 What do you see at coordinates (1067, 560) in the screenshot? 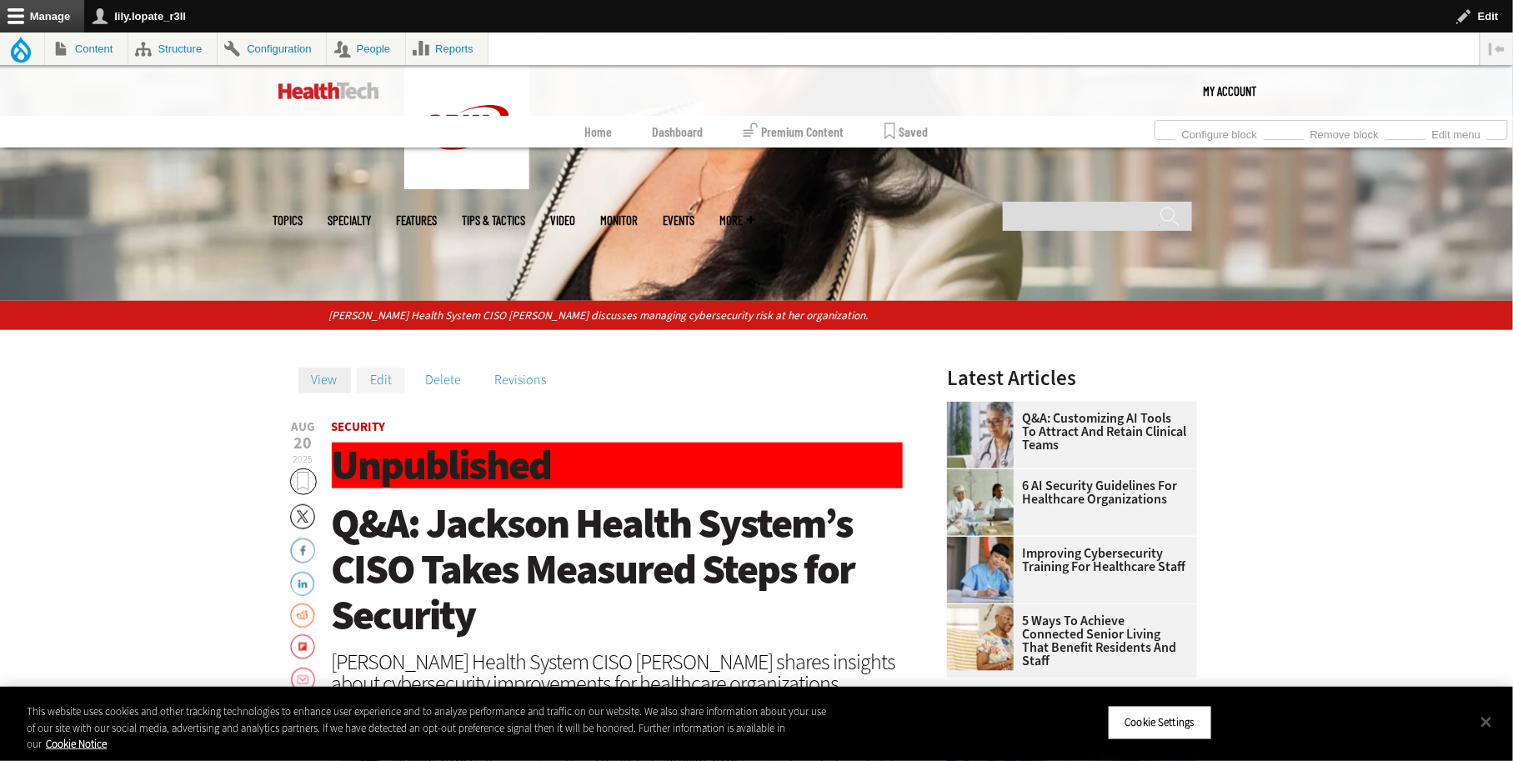
I see `a: Improving Cybersecurity Training for Healthcare Staff` at bounding box center [1067, 560].